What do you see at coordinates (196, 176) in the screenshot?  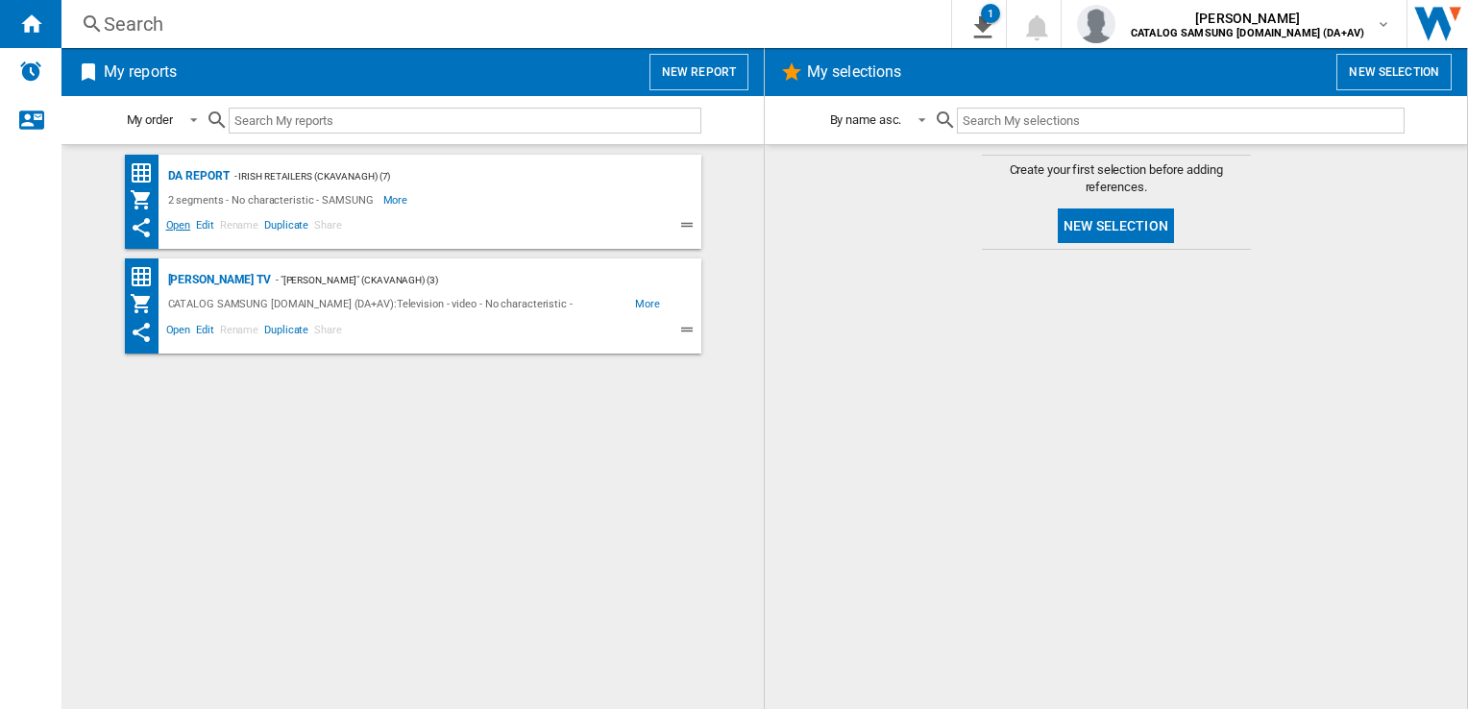 I see `div: DA Report` at bounding box center [196, 176].